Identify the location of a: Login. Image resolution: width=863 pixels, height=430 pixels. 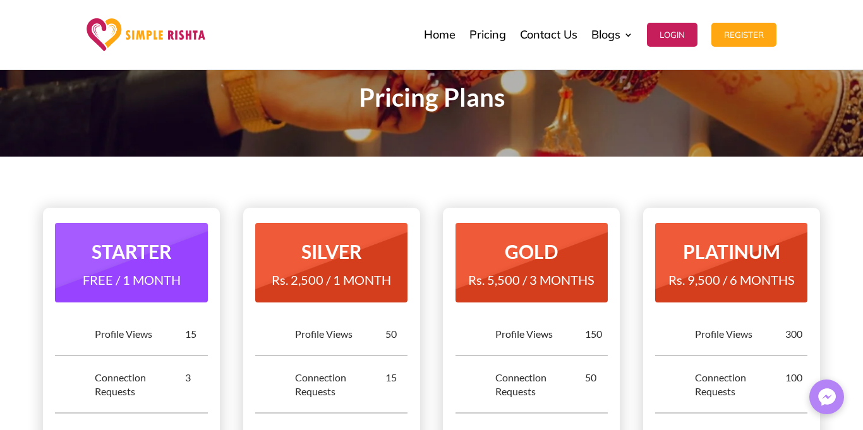
(672, 35).